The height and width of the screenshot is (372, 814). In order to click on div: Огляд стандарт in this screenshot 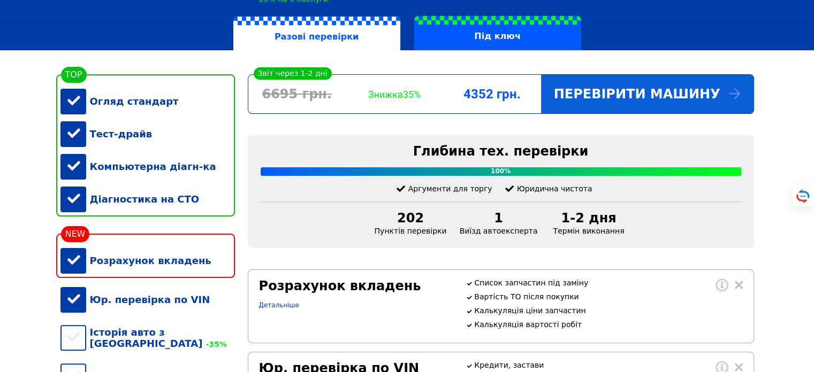, I will do `click(148, 101)`.